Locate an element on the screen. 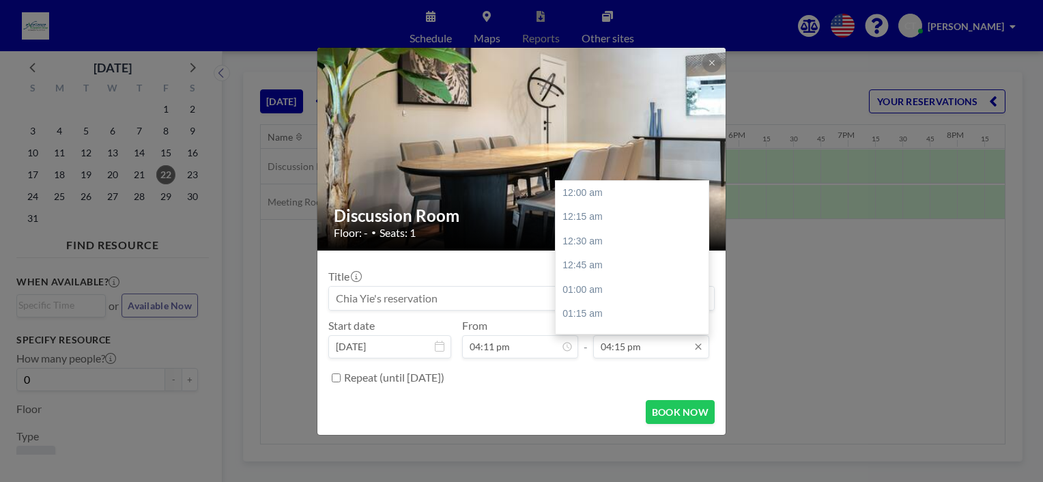 This screenshot has width=1043, height=482. button: BOOK NOW is located at coordinates (680, 412).